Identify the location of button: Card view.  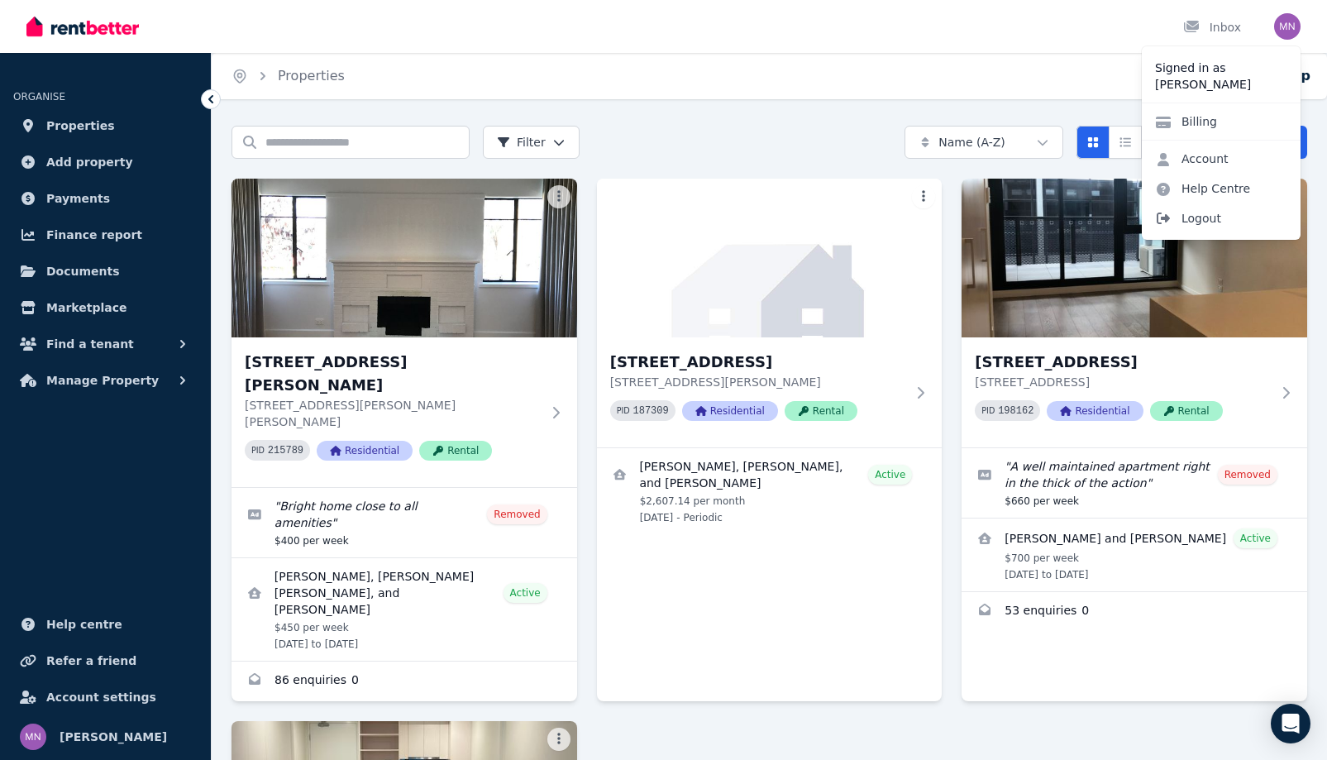
(1093, 142).